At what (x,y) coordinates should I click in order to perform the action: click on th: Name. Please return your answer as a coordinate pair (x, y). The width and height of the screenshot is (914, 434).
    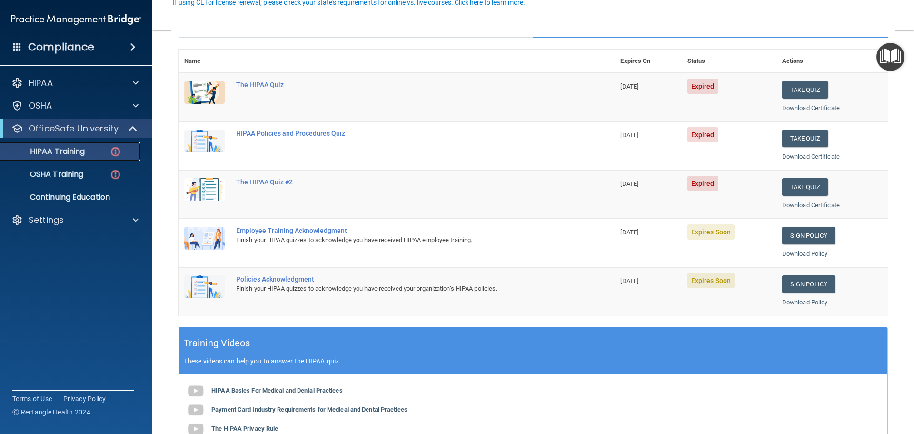
    Looking at the image, I should click on (204, 61).